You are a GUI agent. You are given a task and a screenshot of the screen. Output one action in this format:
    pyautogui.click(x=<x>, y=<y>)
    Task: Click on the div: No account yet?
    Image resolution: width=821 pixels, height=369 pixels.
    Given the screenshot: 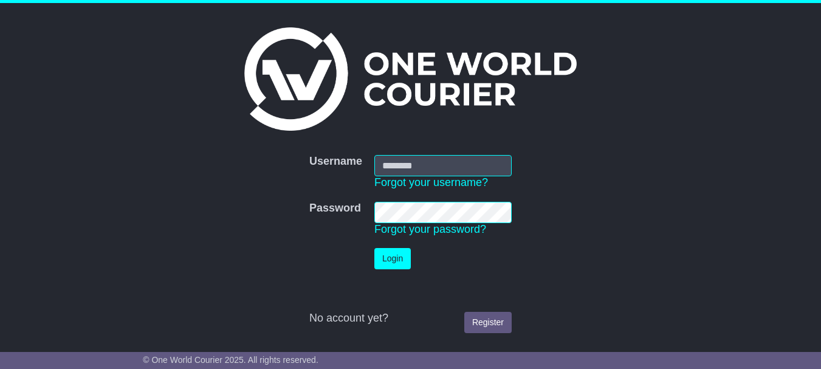 What is the action you would take?
    pyautogui.click(x=410, y=318)
    